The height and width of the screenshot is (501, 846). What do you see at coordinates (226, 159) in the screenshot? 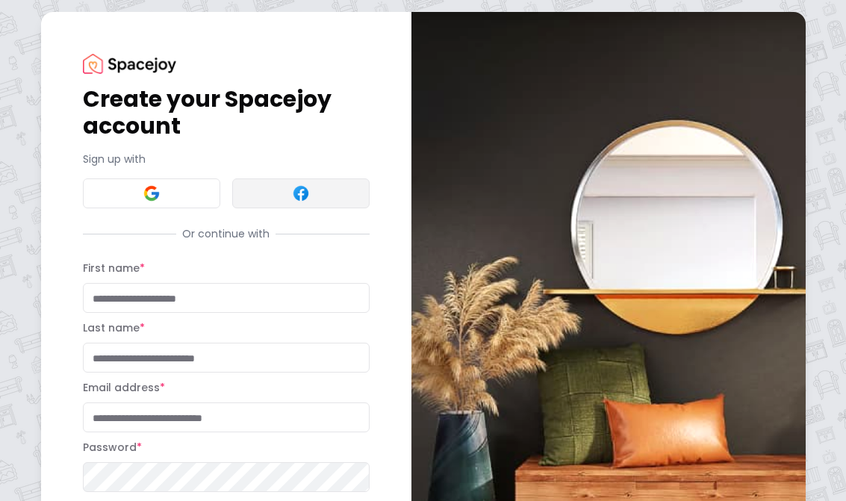
I see `p: Sign up with` at bounding box center [226, 159].